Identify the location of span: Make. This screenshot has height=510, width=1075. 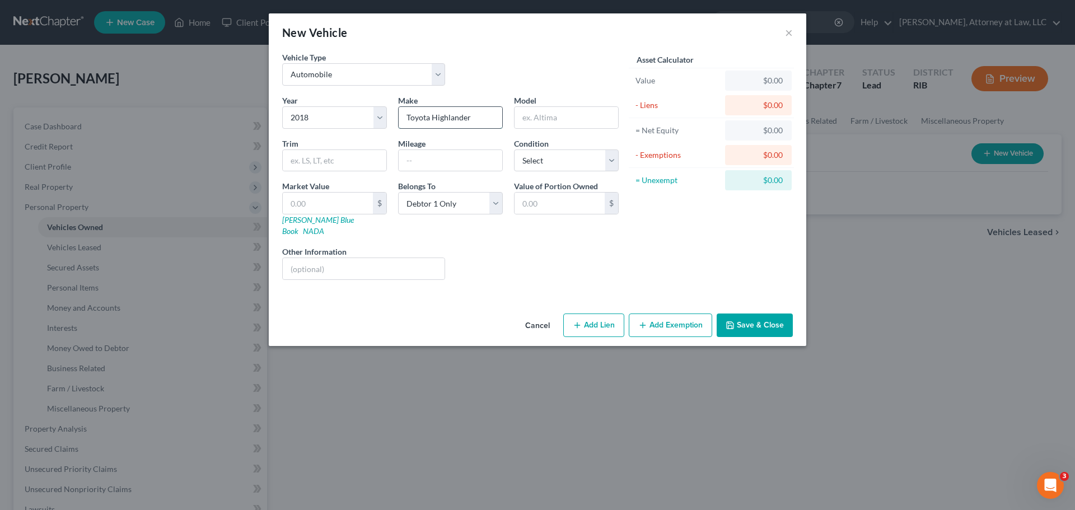
(407, 100).